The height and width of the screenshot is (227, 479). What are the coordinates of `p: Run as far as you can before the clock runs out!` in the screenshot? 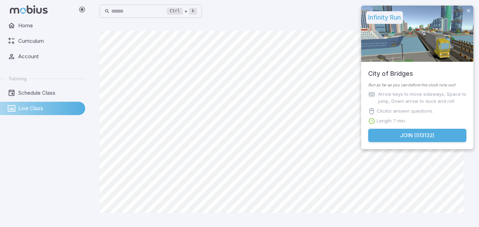 It's located at (417, 85).